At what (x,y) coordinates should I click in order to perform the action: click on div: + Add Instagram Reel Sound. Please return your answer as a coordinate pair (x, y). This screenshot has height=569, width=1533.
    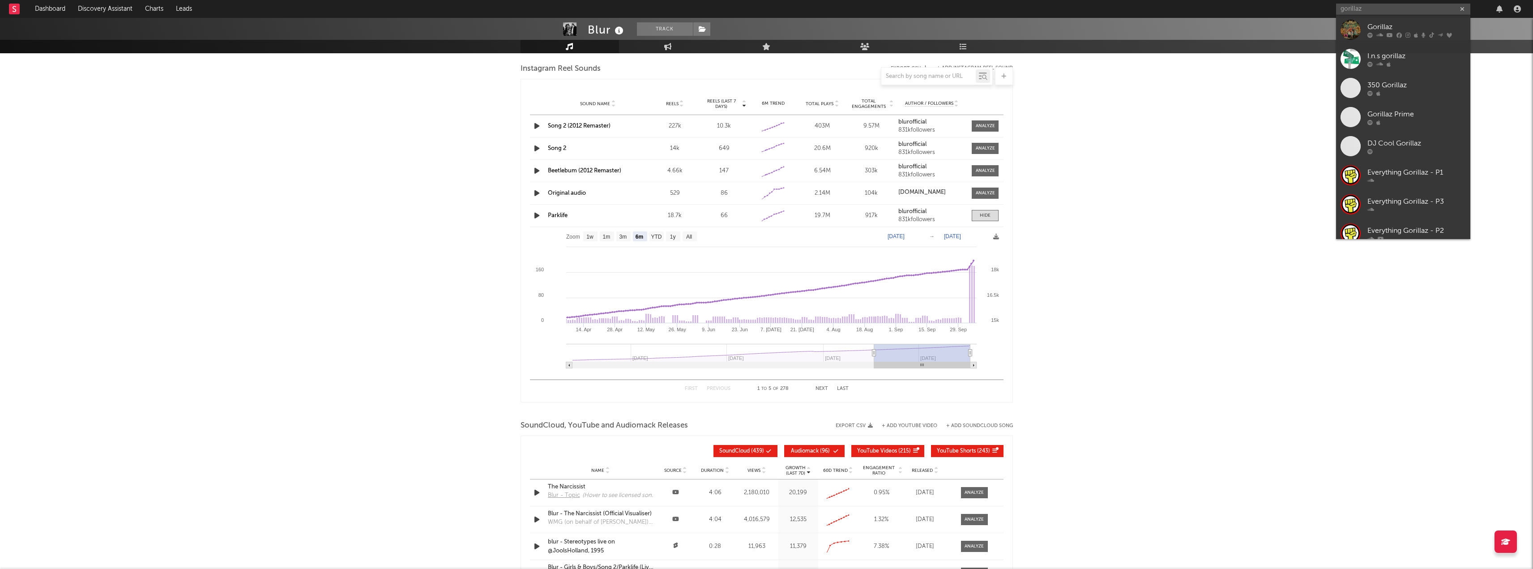
    Looking at the image, I should click on (970, 68).